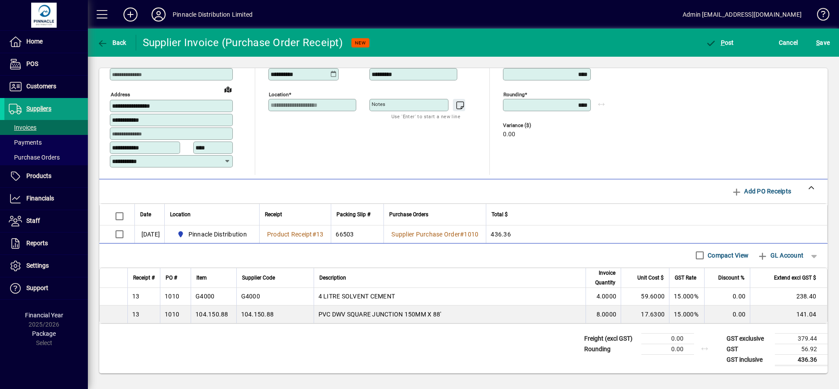  Describe the element at coordinates (353, 214) in the screenshot. I see `span: Packing Slip #` at that location.